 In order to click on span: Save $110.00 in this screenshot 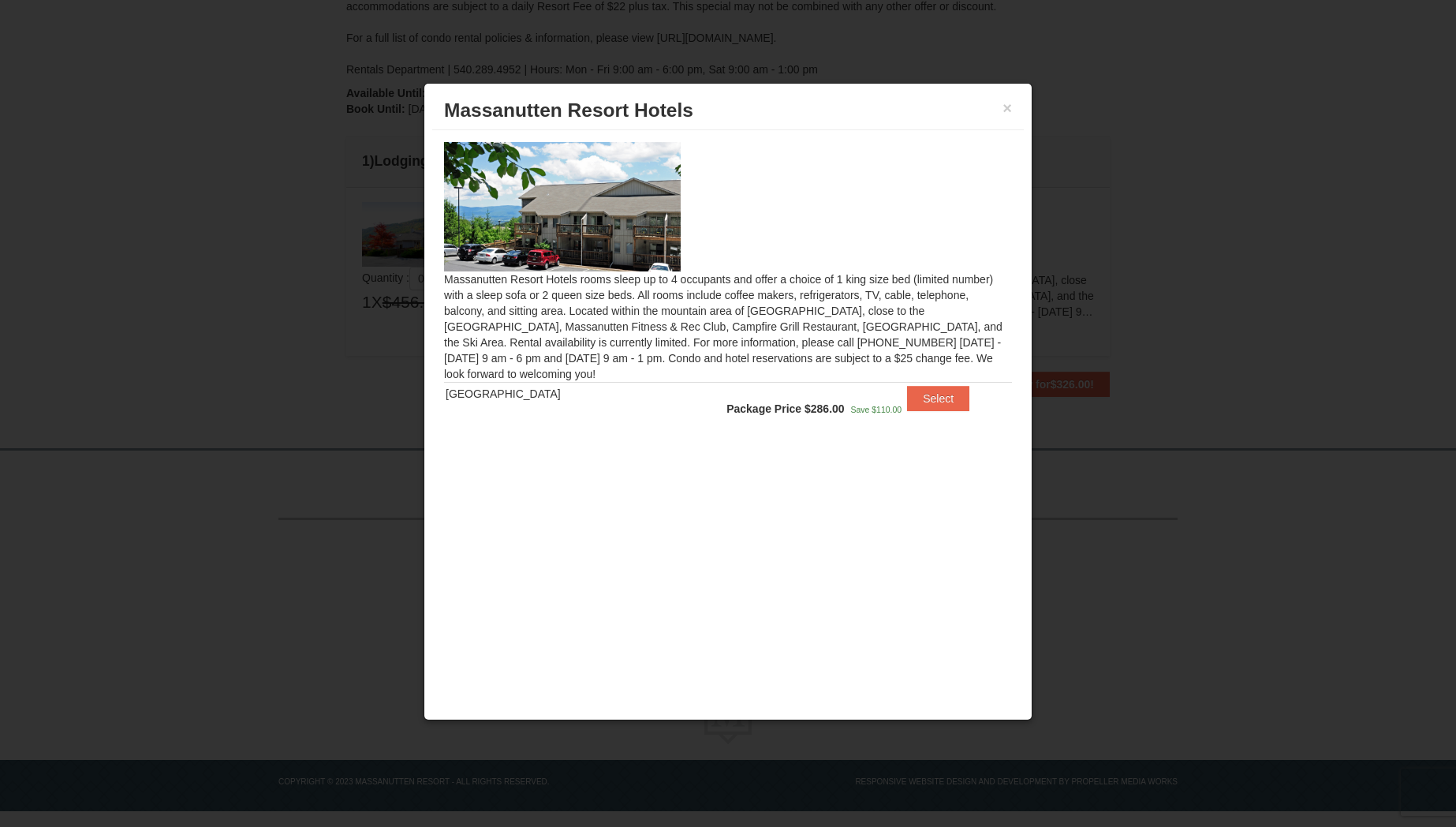, I will do `click(875, 410)`.